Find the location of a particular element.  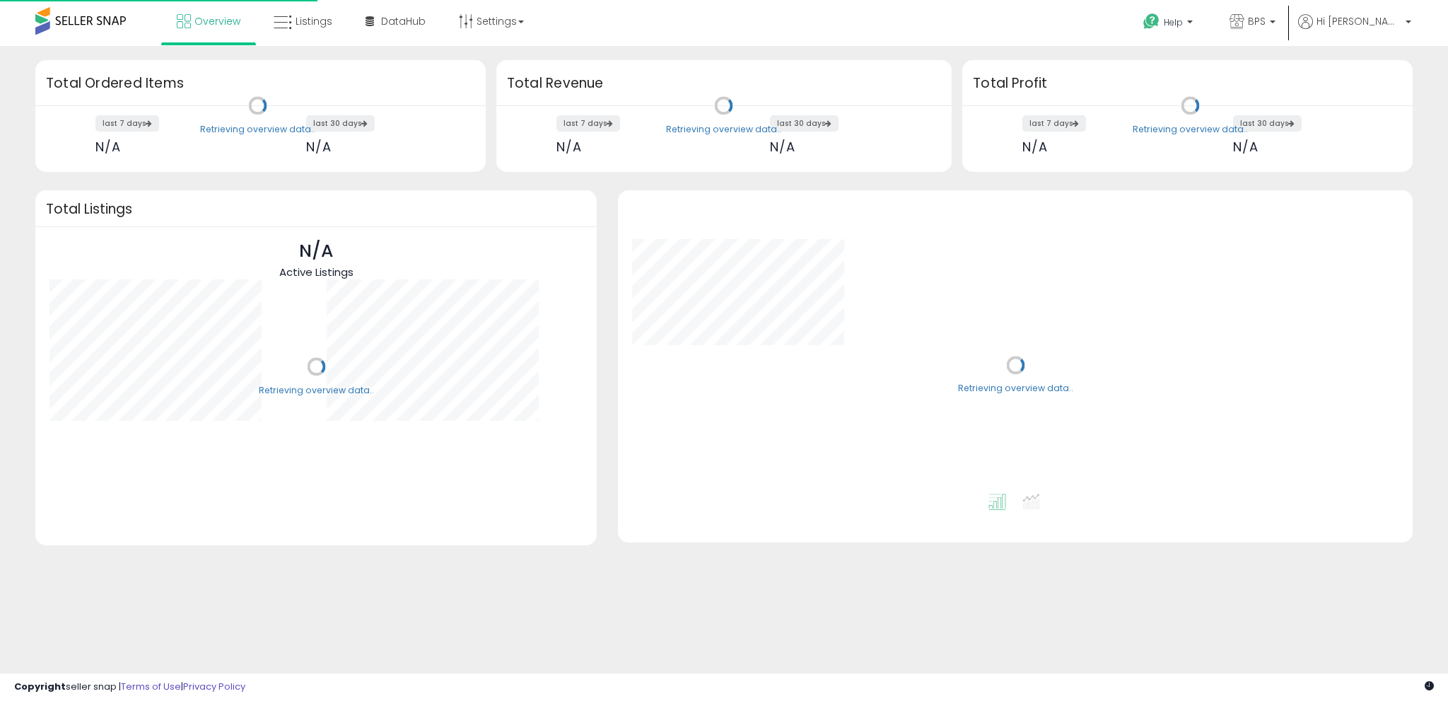

span: BPS is located at coordinates (1257, 21).